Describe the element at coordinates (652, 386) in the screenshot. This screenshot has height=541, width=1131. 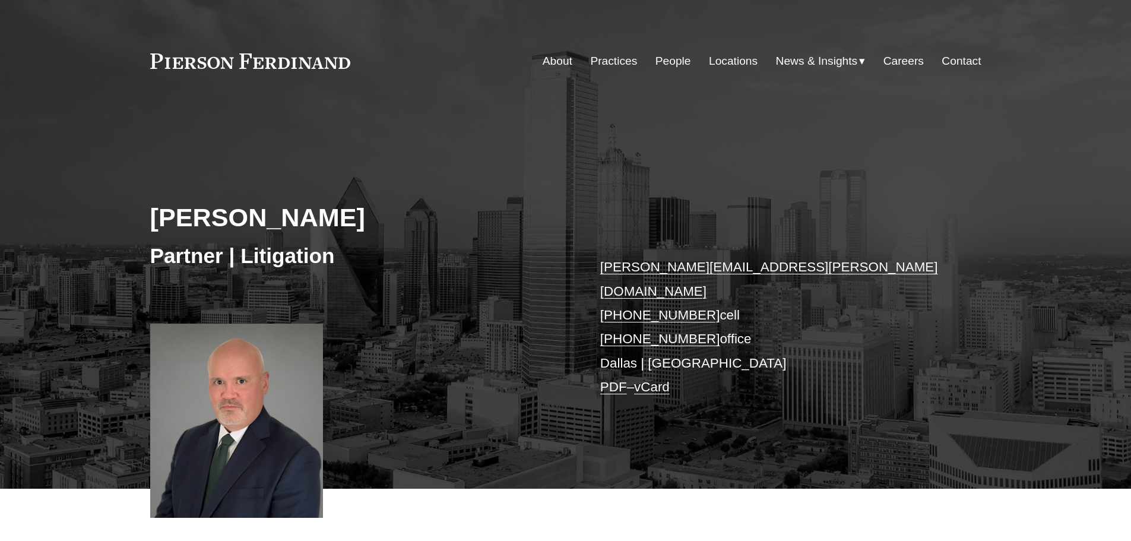
I see `a: vCard` at that location.